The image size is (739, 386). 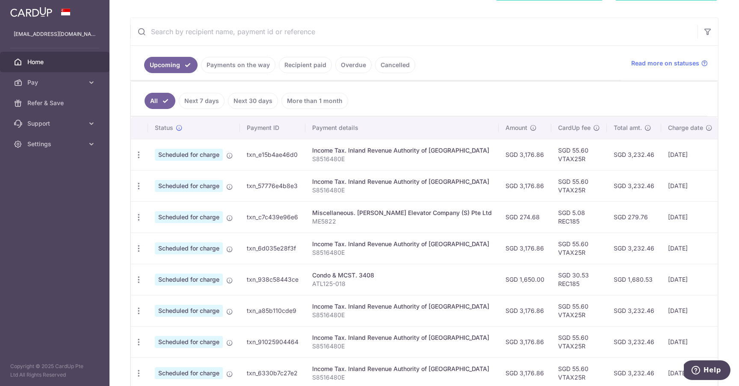 What do you see at coordinates (272, 154) in the screenshot?
I see `td: txn_e15b4ae46d0` at bounding box center [272, 154].